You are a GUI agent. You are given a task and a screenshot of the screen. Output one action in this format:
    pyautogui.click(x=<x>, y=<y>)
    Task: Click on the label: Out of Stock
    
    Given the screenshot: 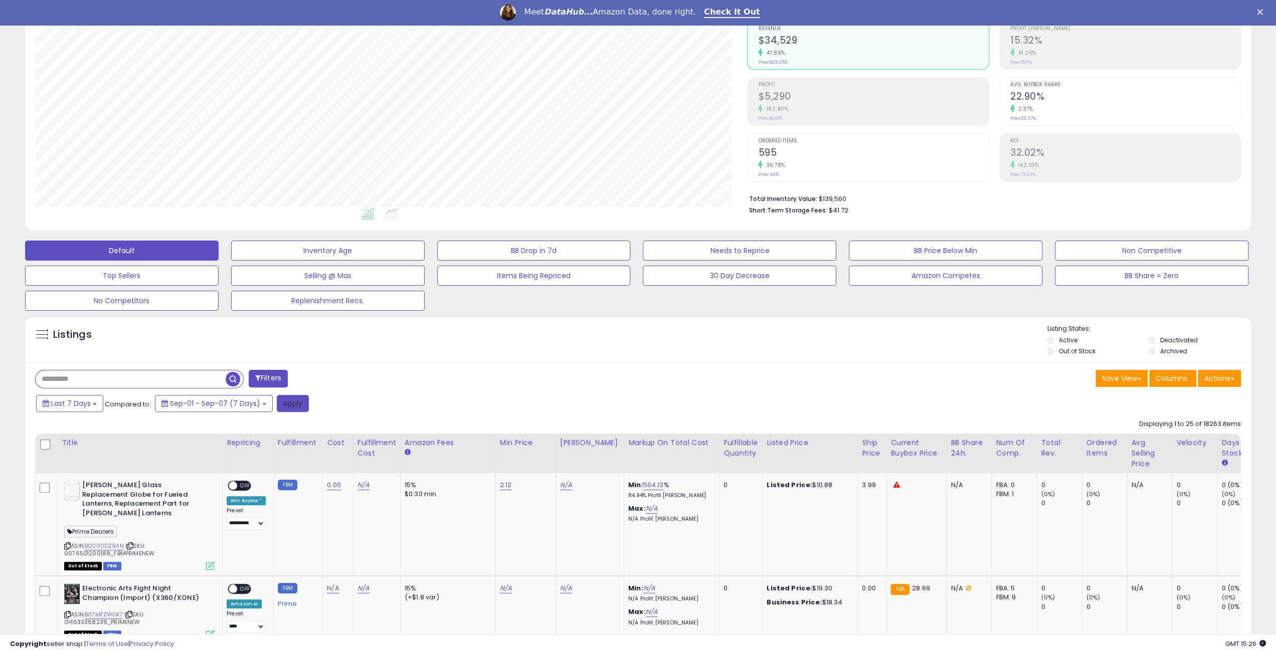 What is the action you would take?
    pyautogui.click(x=1077, y=351)
    